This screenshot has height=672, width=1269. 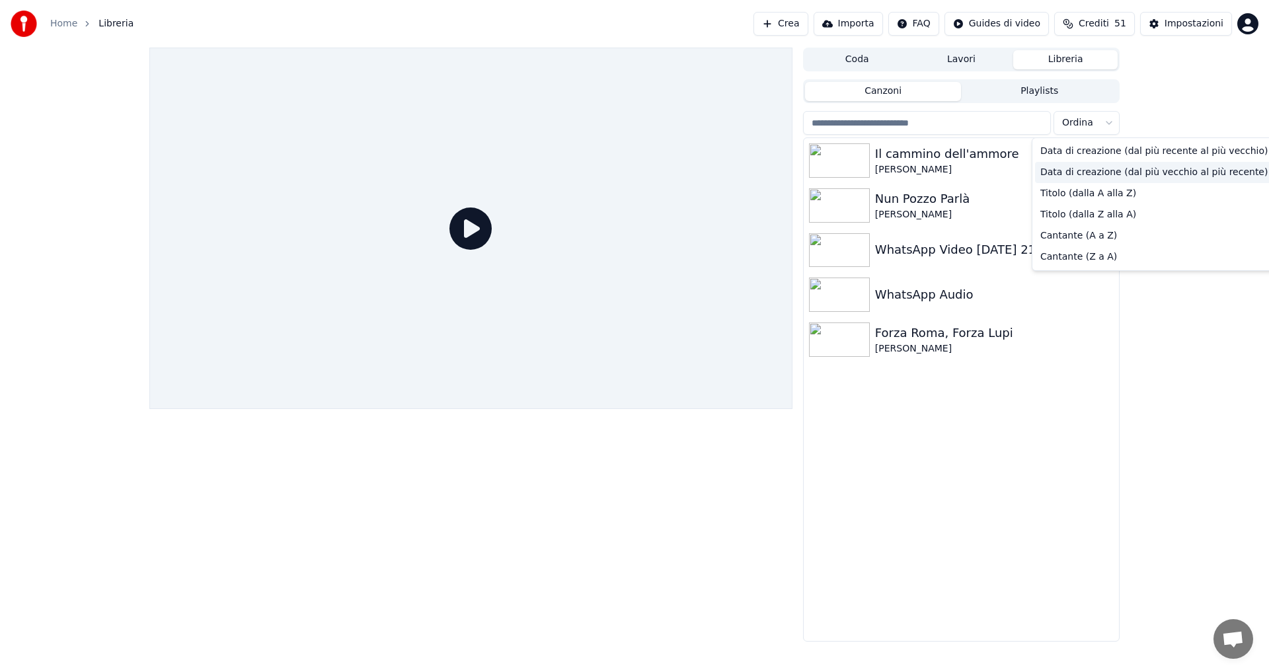 I want to click on span: Cantante (Z a A), so click(x=1078, y=257).